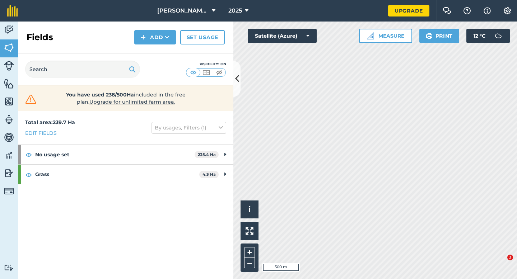 The width and height of the screenshot is (517, 279). What do you see at coordinates (386, 36) in the screenshot?
I see `button: Measure` at bounding box center [386, 36].